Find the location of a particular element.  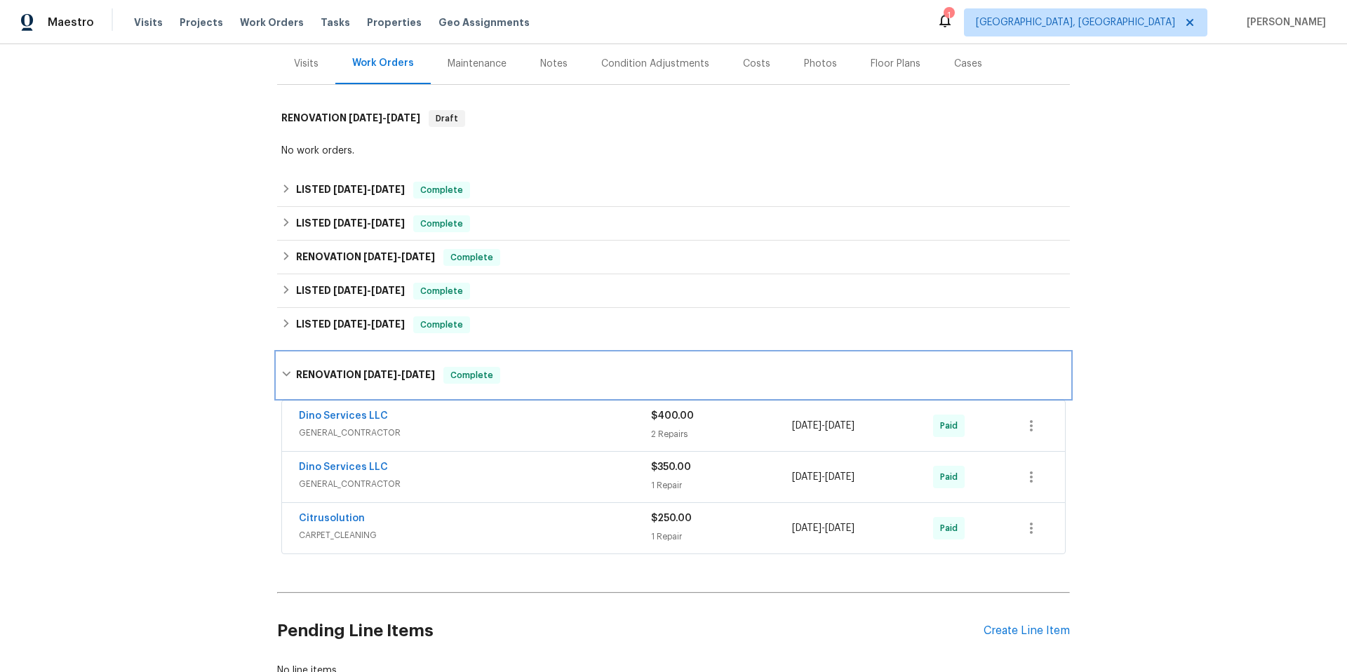

a: Citrusolution is located at coordinates (332, 519).